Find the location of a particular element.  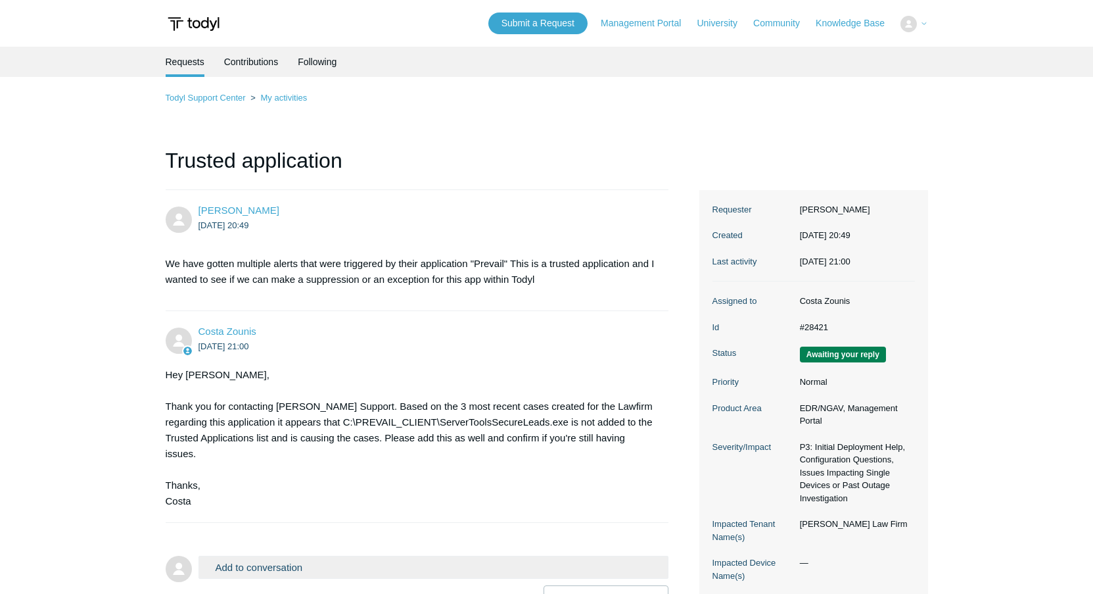

li: My activities is located at coordinates (277, 97).